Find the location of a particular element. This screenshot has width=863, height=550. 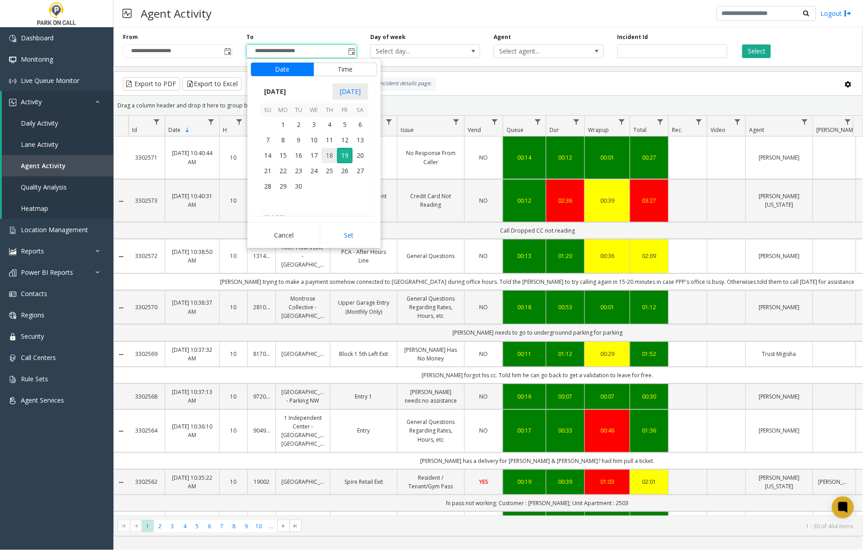

span: Page 1 is located at coordinates (147, 526).